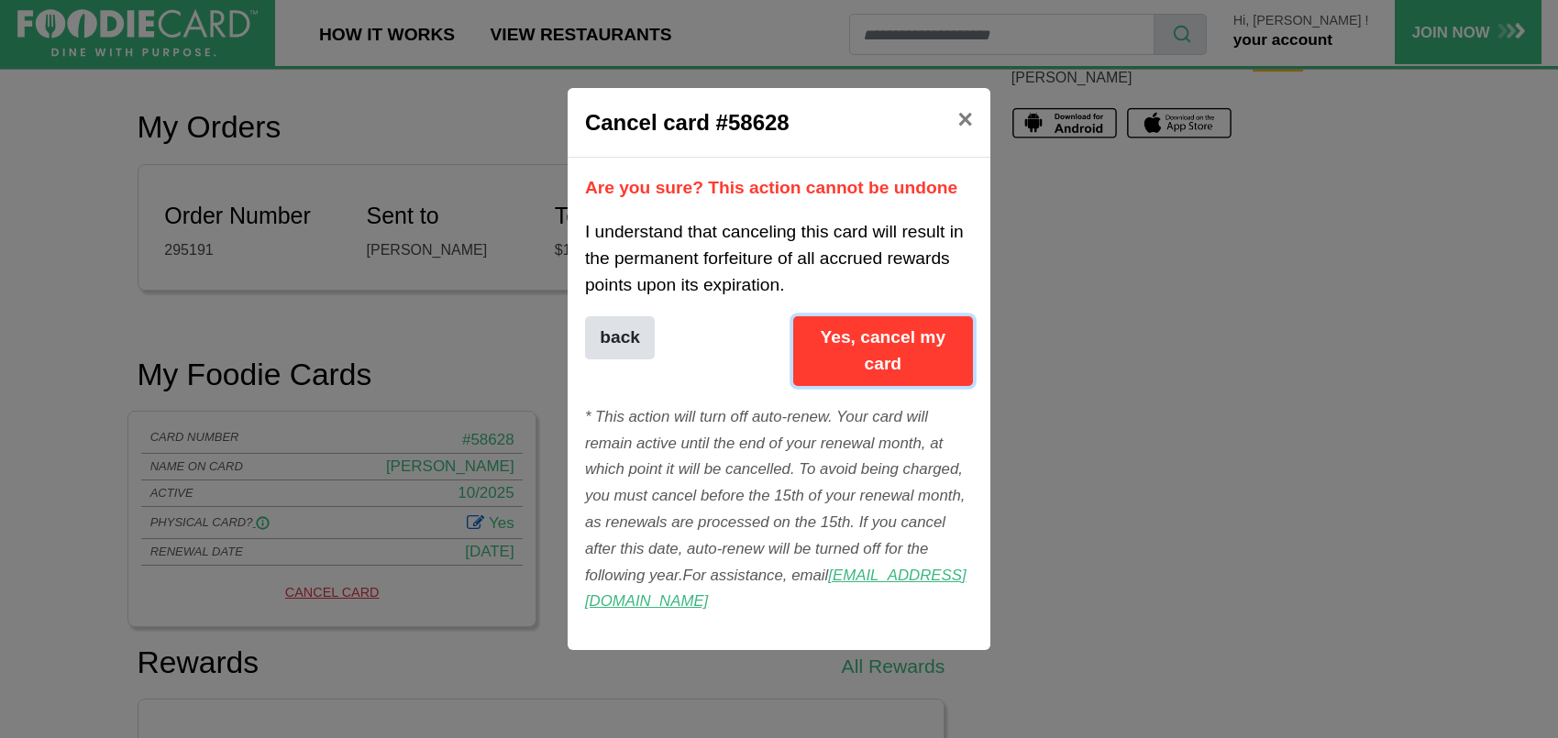  Describe the element at coordinates (687, 123) in the screenshot. I see `h5: Cancel card #` at that location.